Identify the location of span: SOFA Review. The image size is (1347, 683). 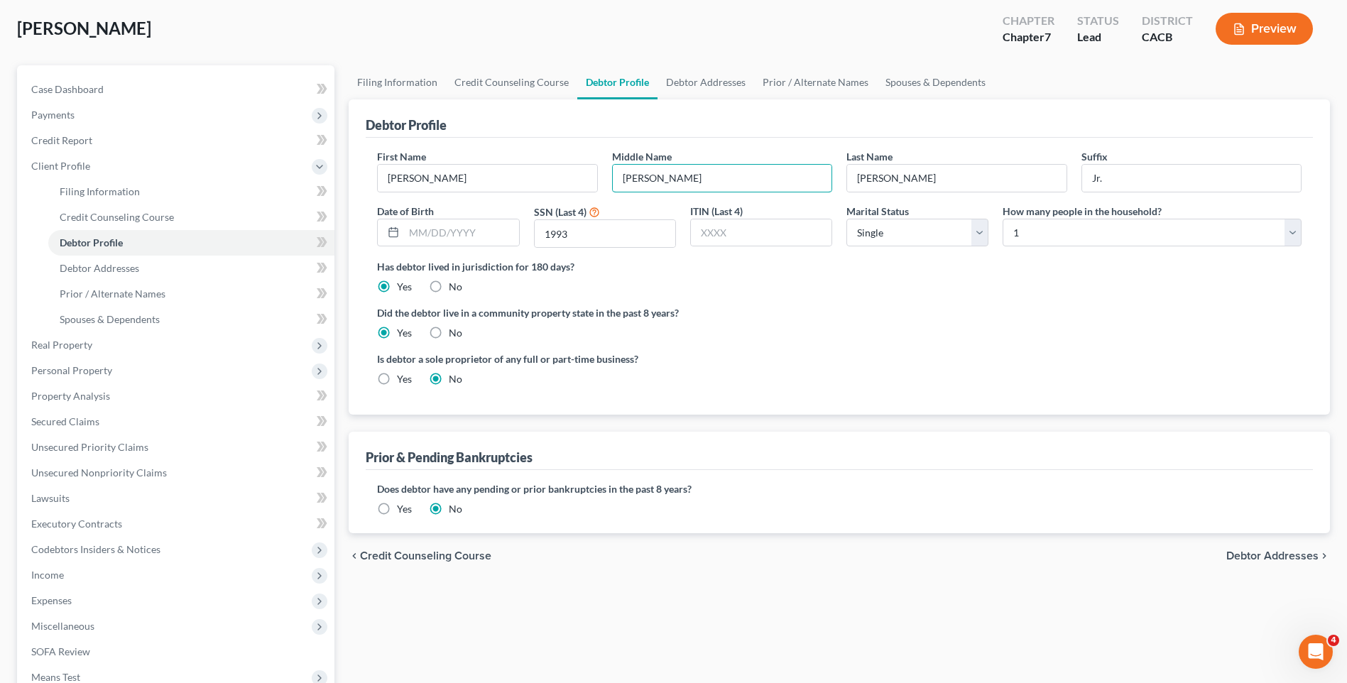
(60, 651).